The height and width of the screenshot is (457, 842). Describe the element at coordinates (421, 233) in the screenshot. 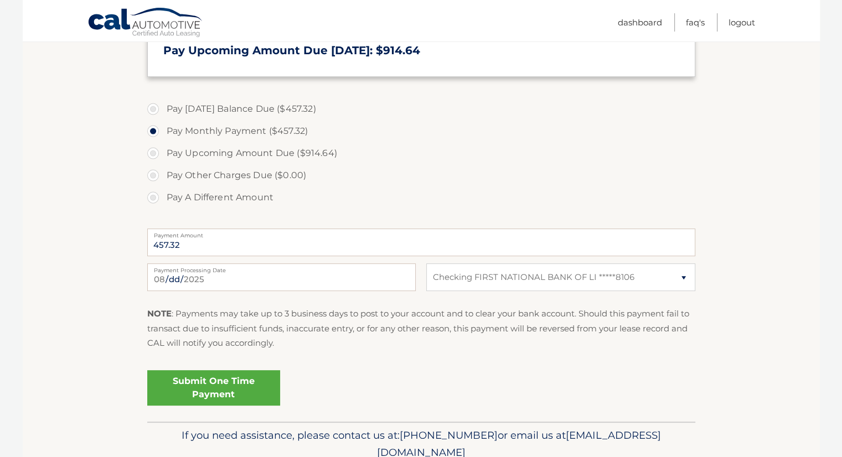

I see `label: Payment Amount` at that location.